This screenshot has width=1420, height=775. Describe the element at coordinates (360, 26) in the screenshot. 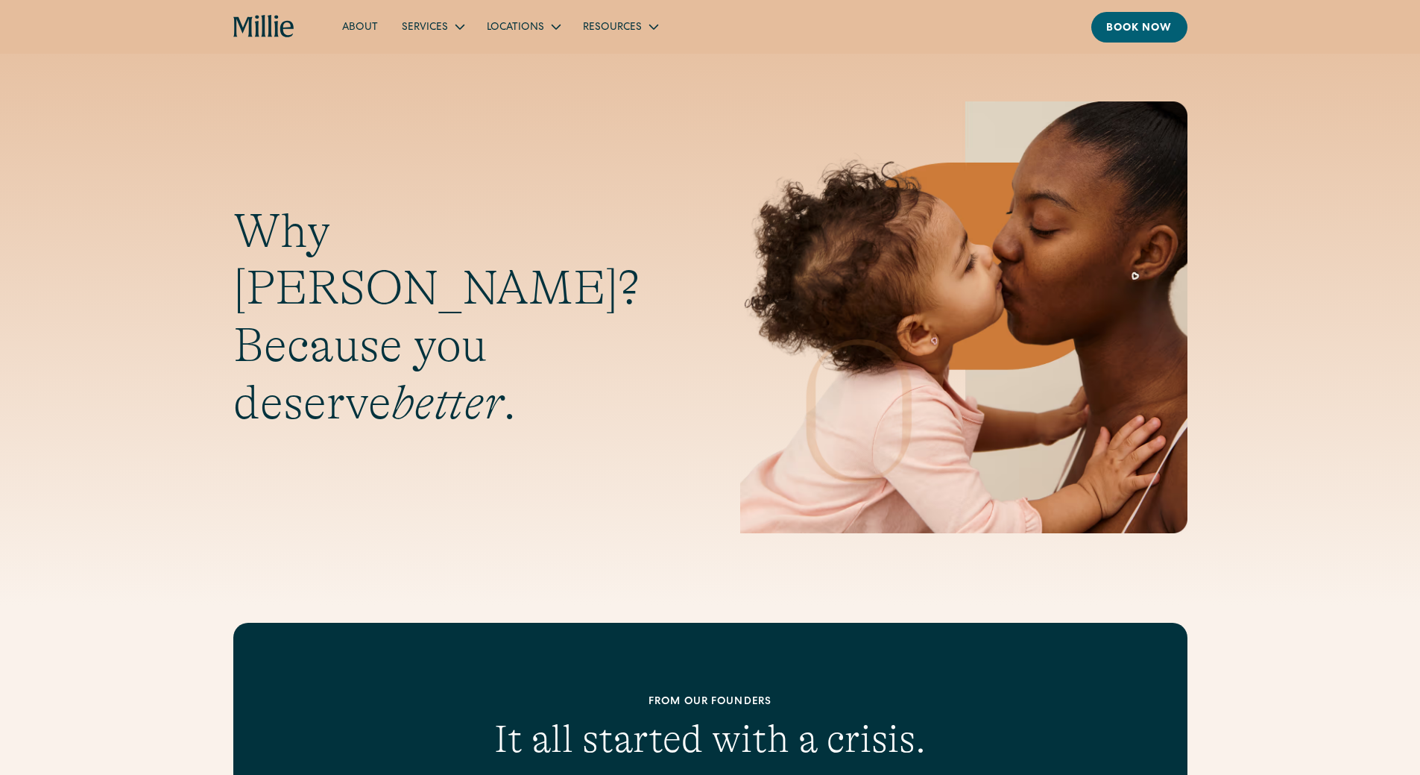

I see `a: About` at that location.